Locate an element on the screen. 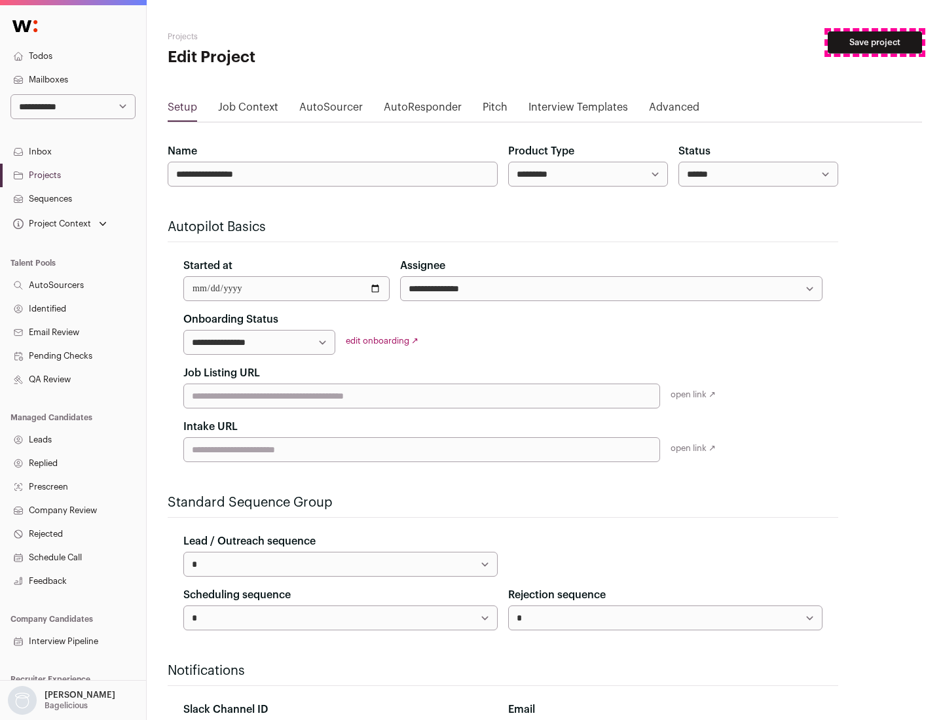  a: Interview Templates is located at coordinates (578, 110).